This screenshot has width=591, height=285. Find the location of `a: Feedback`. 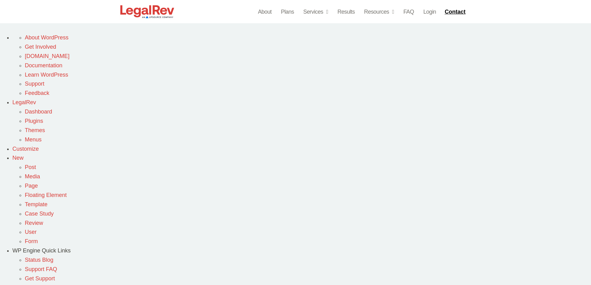

a: Feedback is located at coordinates (37, 93).